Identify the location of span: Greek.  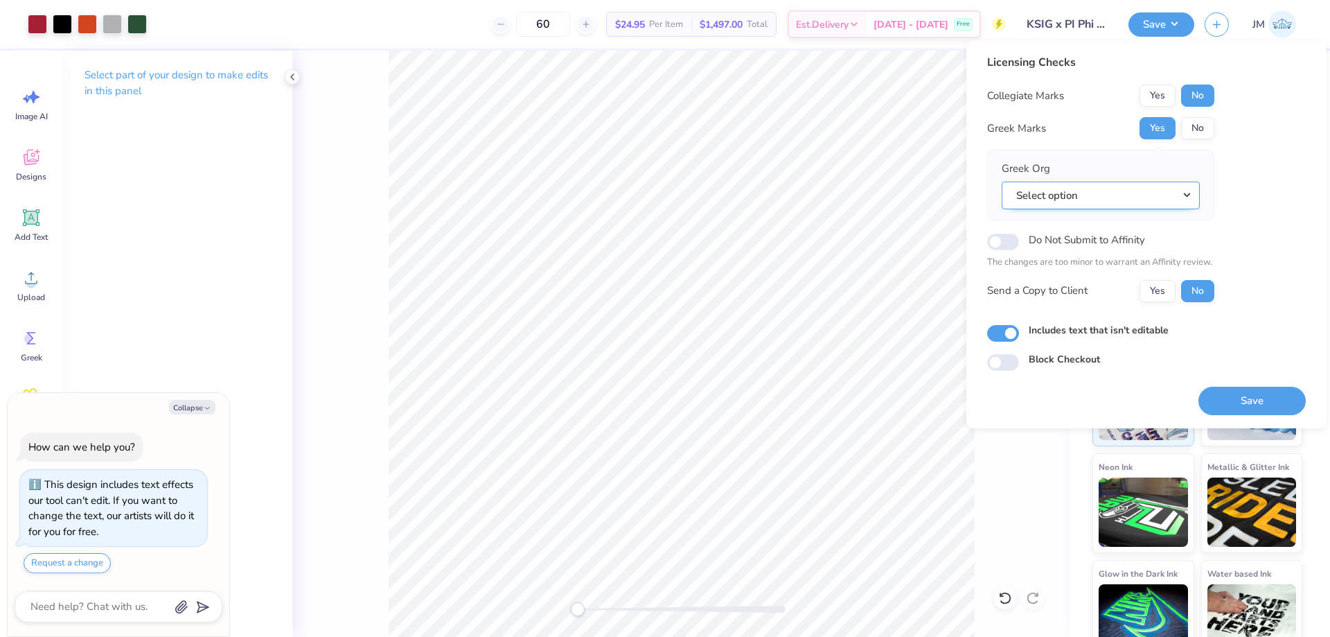
(31, 357).